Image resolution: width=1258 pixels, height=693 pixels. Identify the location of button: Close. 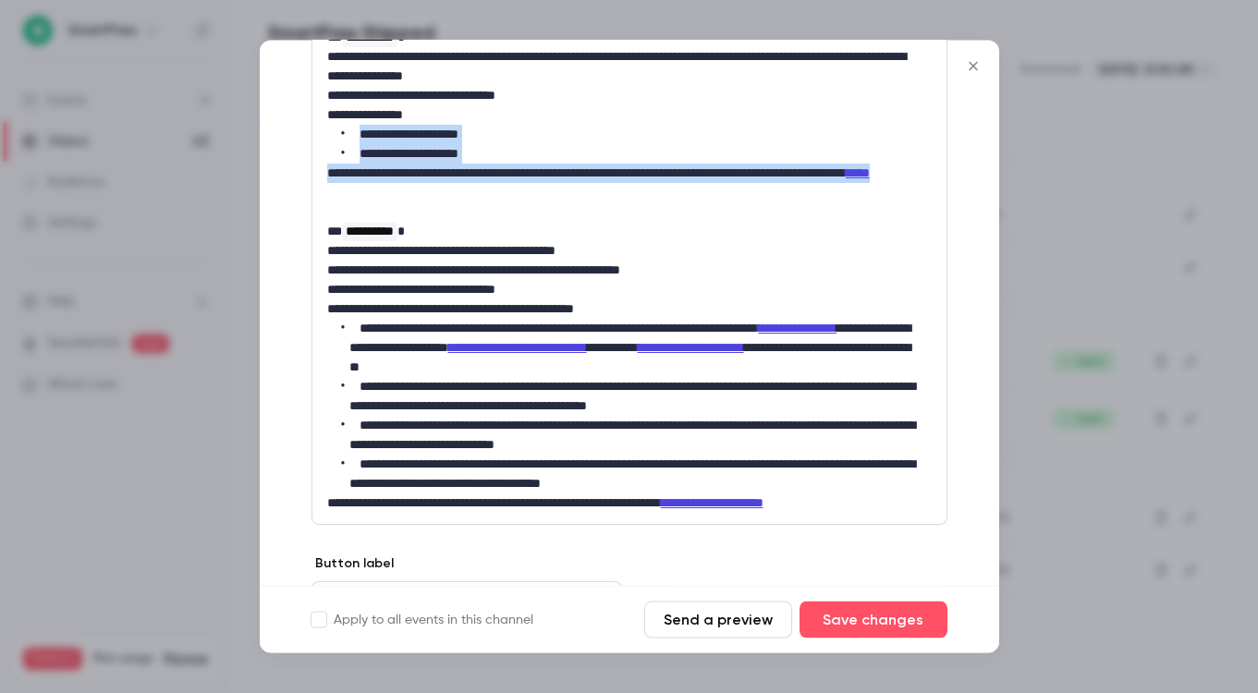
(974, 67).